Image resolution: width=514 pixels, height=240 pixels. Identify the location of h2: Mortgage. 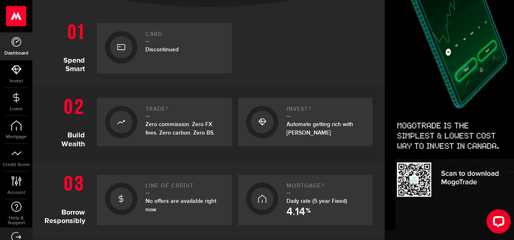
(326, 188).